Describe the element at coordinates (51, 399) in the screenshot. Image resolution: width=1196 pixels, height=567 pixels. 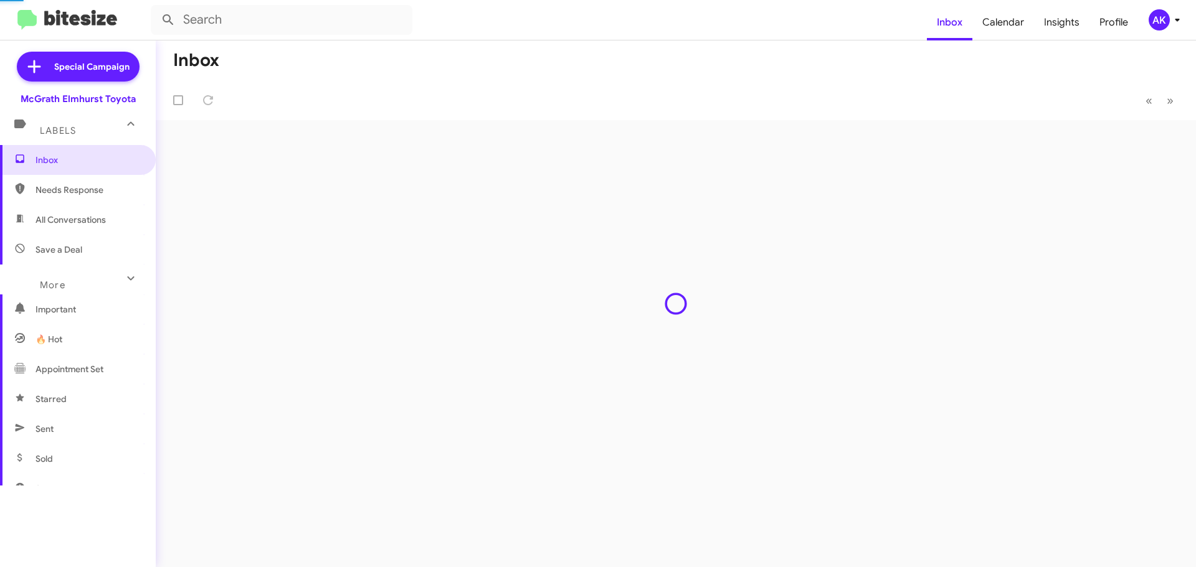
I see `span: Starred` at that location.